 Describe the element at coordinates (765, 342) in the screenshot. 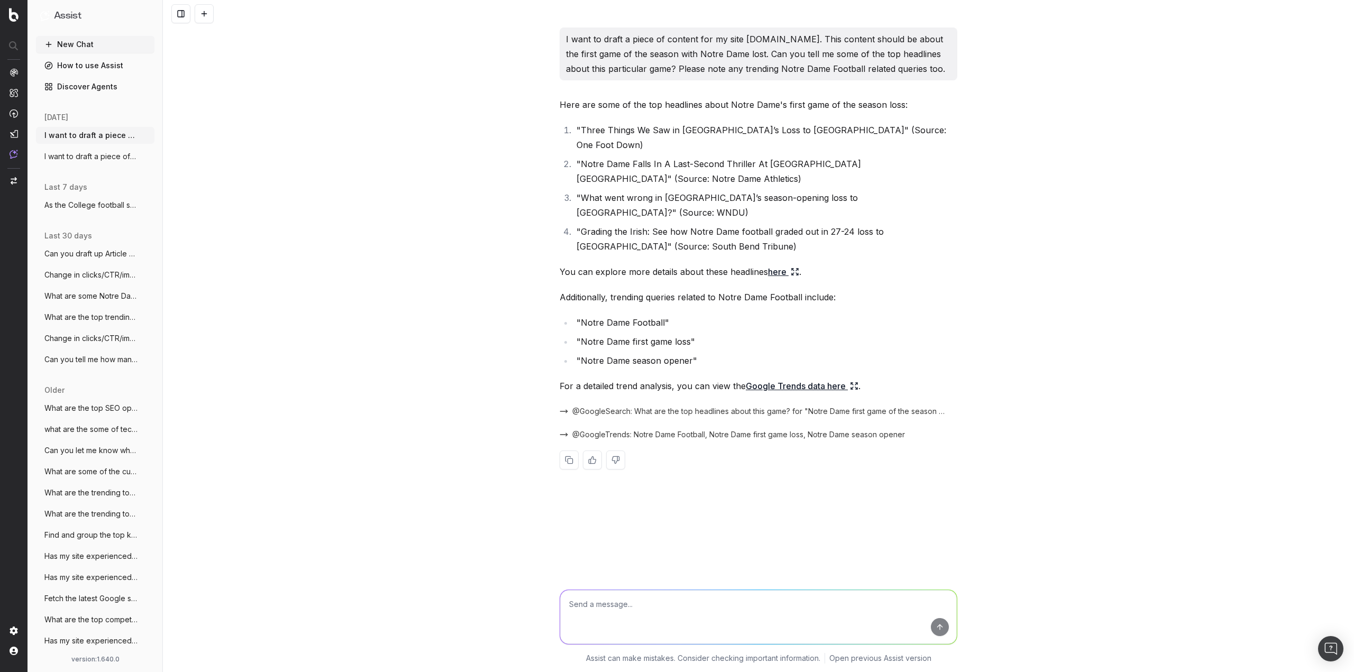

I see `li: "Notre Dame first game loss"` at that location.